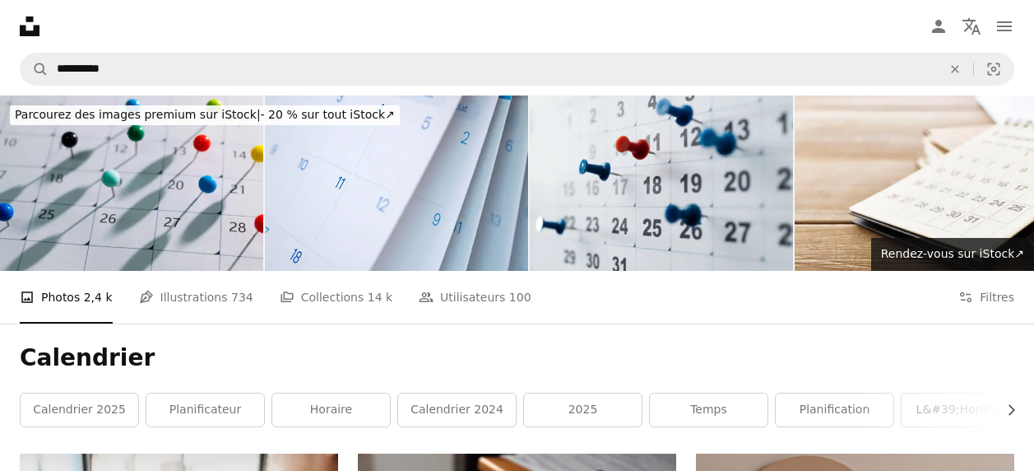 This screenshot has width=1034, height=471. Describe the element at coordinates (205, 410) in the screenshot. I see `a: planificateur` at that location.